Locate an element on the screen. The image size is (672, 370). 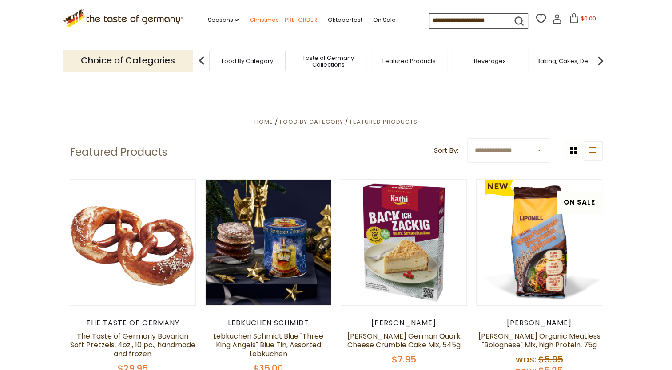
span: $0.00 is located at coordinates (588, 18).